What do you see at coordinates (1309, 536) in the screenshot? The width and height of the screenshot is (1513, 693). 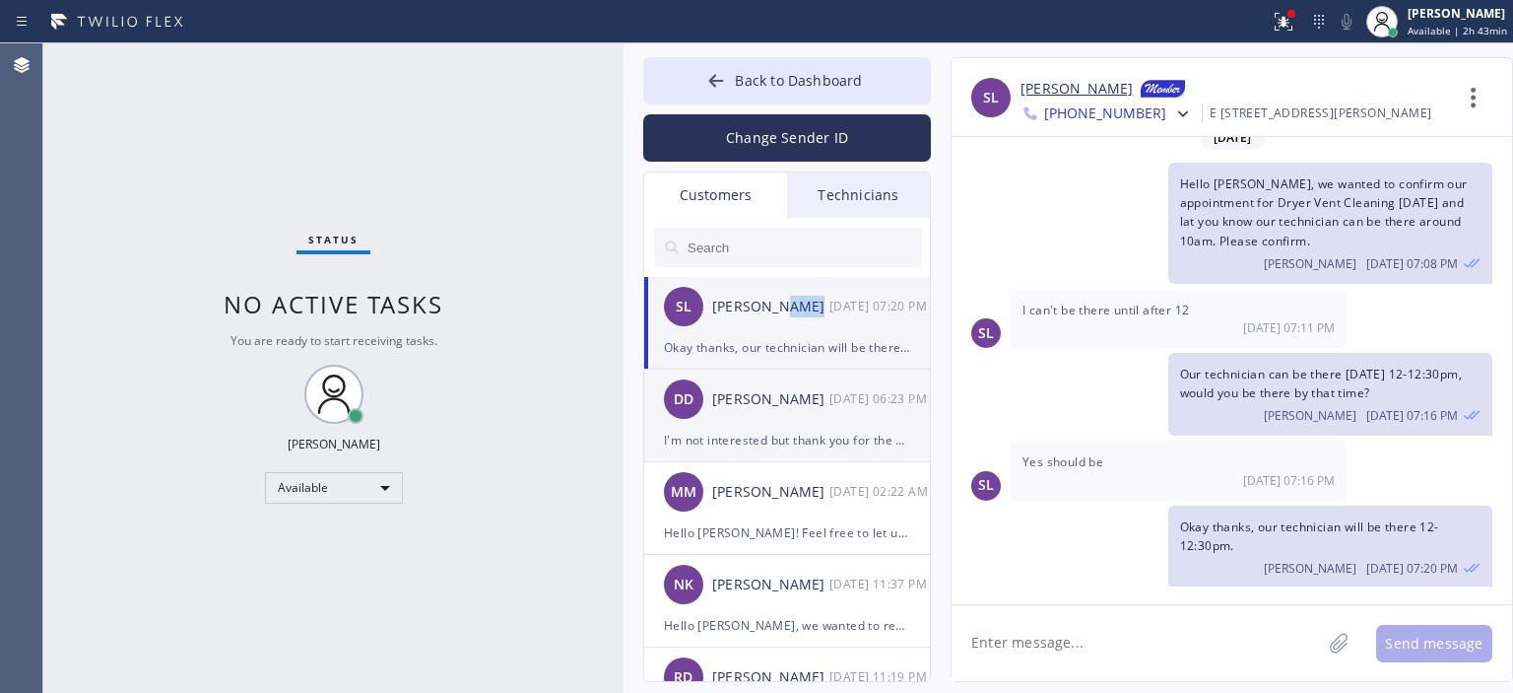 I see `span: Okay thanks, our technician will be there 12-12:30pm.` at bounding box center [1309, 536].